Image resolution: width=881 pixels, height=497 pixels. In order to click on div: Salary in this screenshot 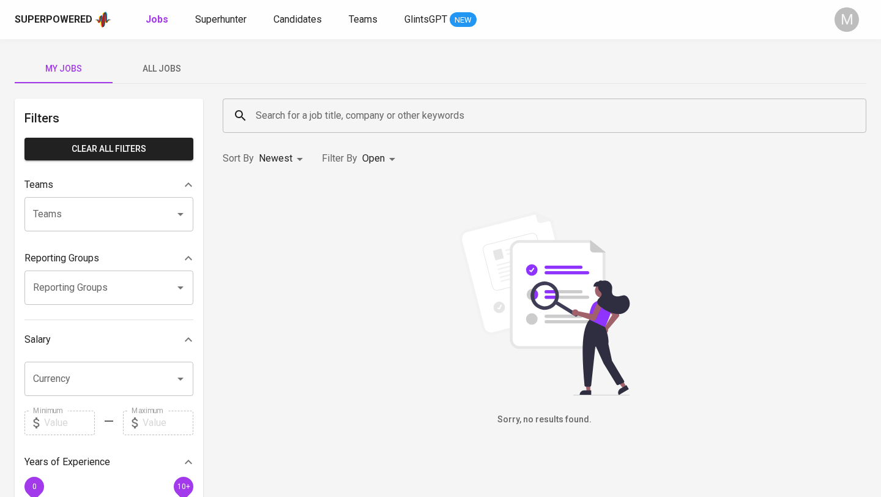, I will do `click(109, 339)`.